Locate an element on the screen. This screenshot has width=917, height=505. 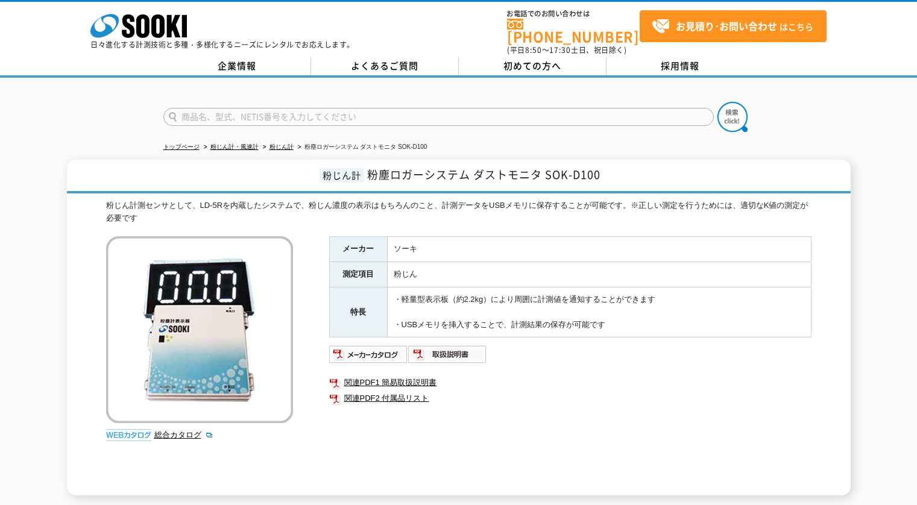
span: 粉塵ロガーシステム ダストモニタ SOK-D100 is located at coordinates (483, 174).